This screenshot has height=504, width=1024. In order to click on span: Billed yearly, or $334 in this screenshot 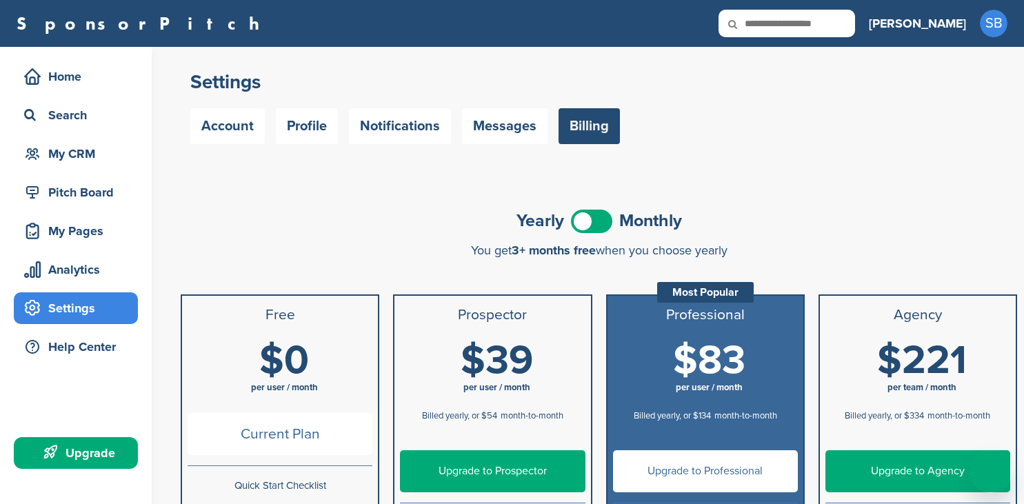, I will do `click(884, 416)`.